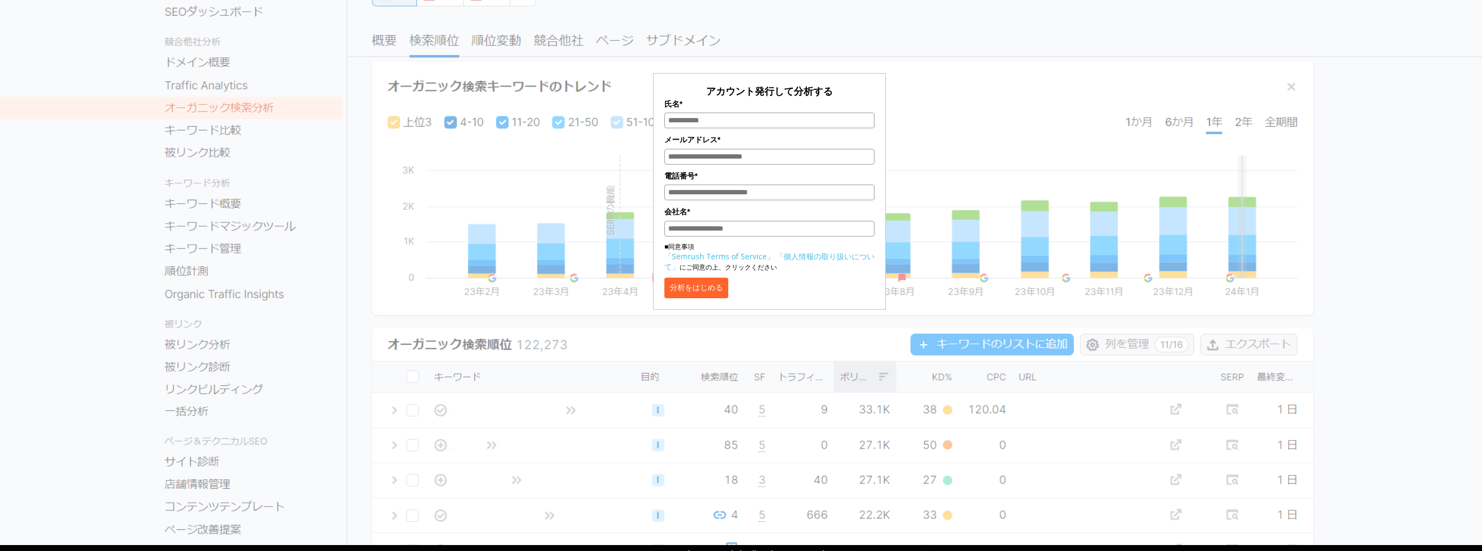 The height and width of the screenshot is (551, 1482). What do you see at coordinates (769, 176) in the screenshot?
I see `label: 電話番号*` at bounding box center [769, 176].